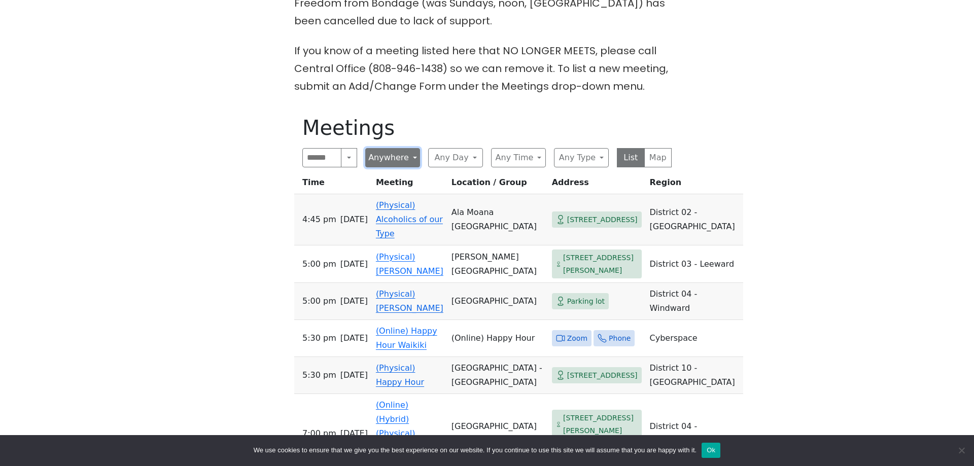 Image resolution: width=974 pixels, height=466 pixels. Describe the element at coordinates (487, 69) in the screenshot. I see `p: If you know of a meeting listed here that NO LONGER MEETS, please call Central Office (808-946-14...` at that location.